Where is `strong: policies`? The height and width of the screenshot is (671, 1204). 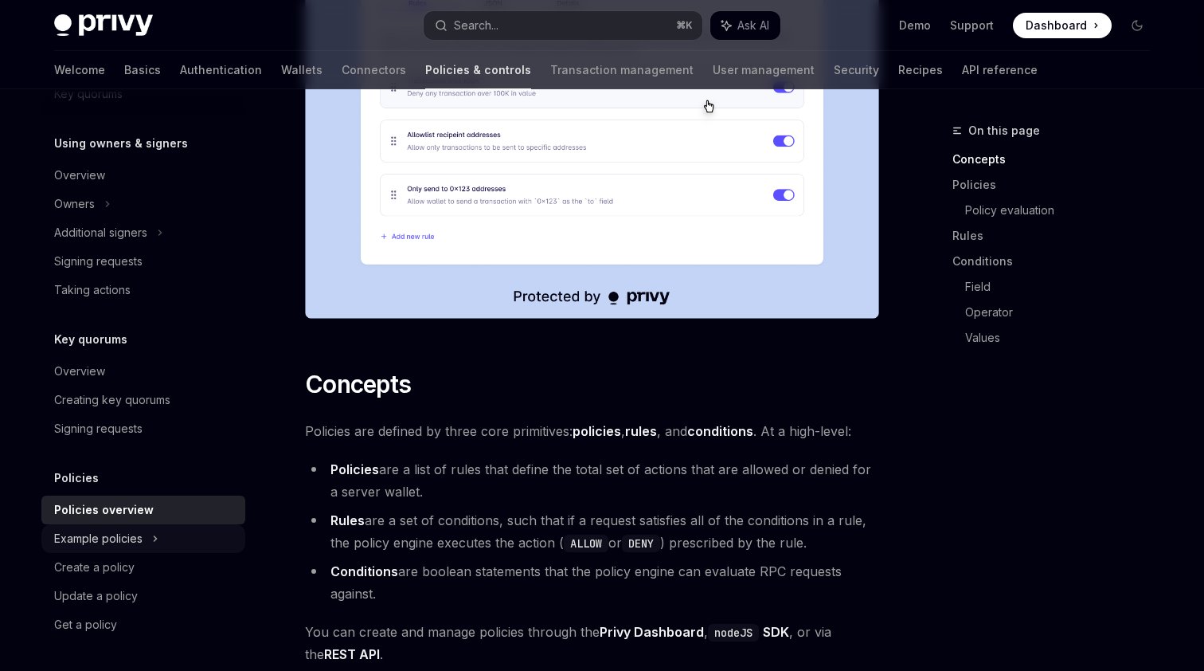
strong: policies is located at coordinates (597, 431).